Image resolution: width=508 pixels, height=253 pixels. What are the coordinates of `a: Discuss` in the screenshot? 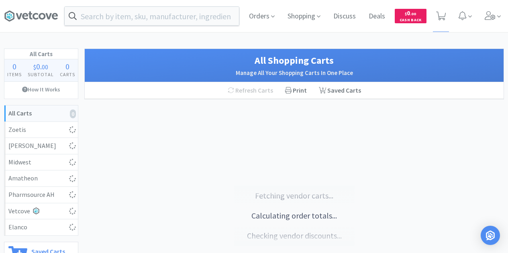 It's located at (345, 16).